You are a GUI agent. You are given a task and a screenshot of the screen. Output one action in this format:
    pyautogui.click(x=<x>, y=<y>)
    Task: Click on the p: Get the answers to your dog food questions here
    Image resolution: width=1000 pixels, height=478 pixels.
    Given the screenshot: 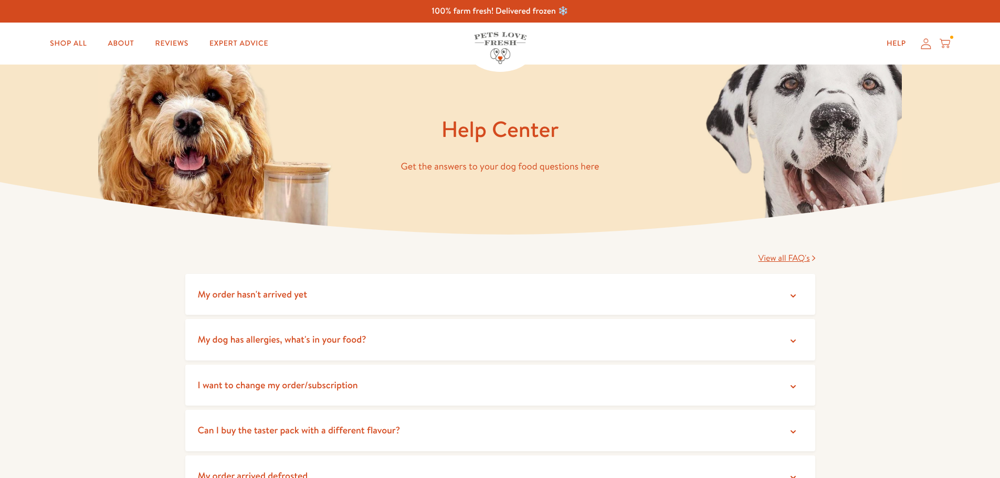 What is the action you would take?
    pyautogui.click(x=500, y=166)
    